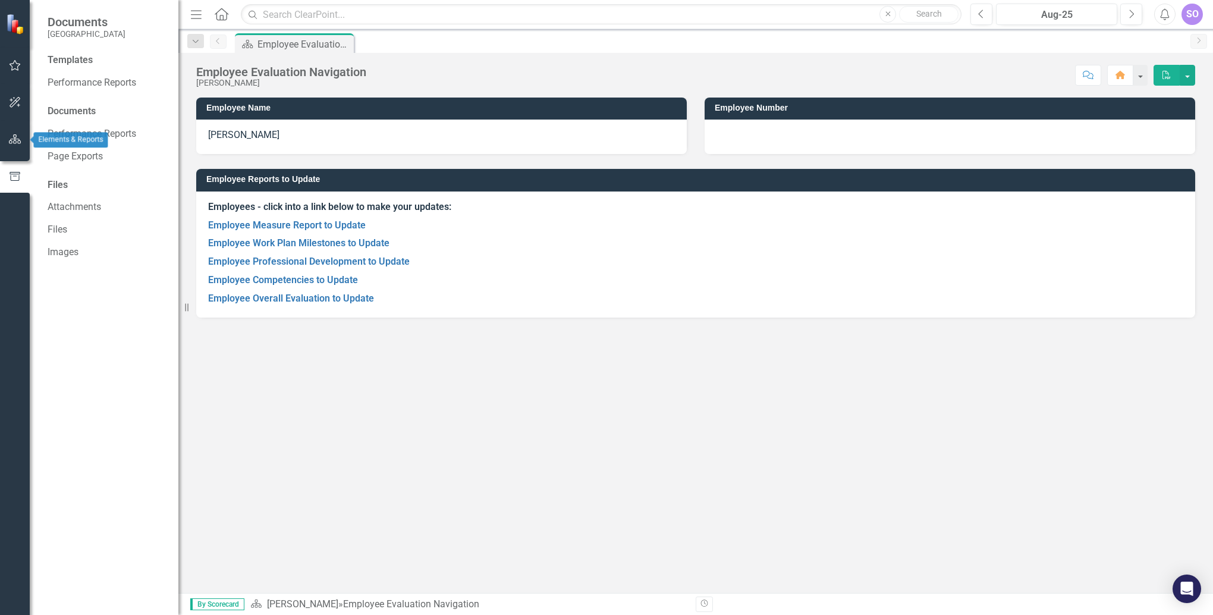  Describe the element at coordinates (1057, 15) in the screenshot. I see `div: Aug-25` at that location.